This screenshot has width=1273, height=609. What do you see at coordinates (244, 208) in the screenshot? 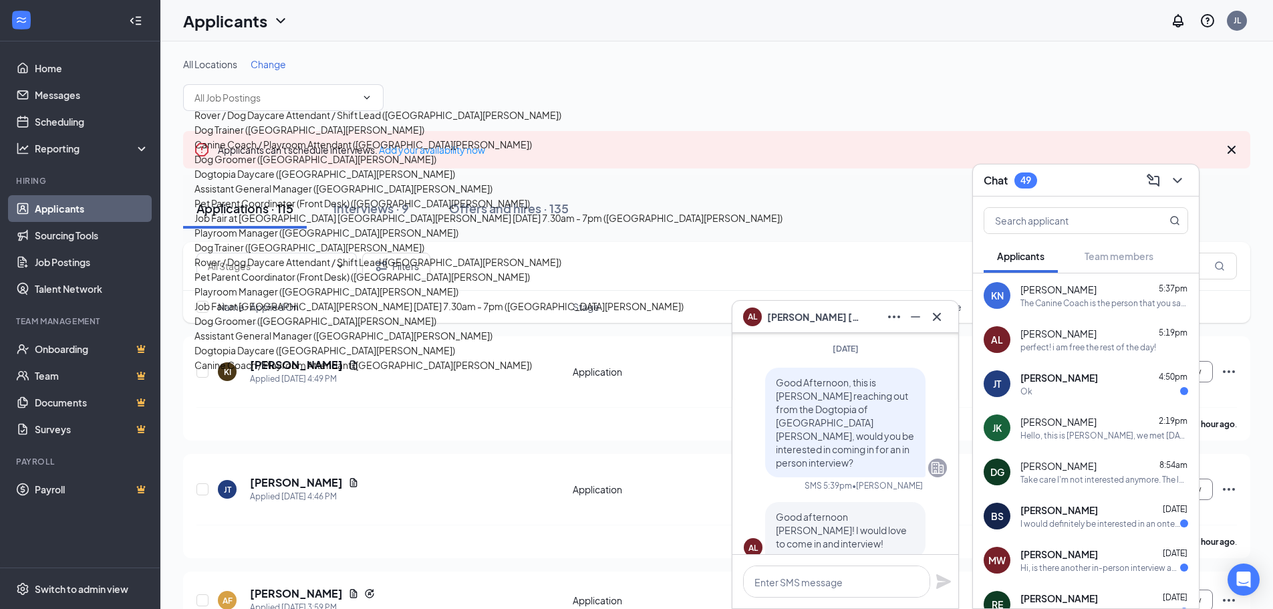
I see `div: Applications · 115` at bounding box center [244, 208].